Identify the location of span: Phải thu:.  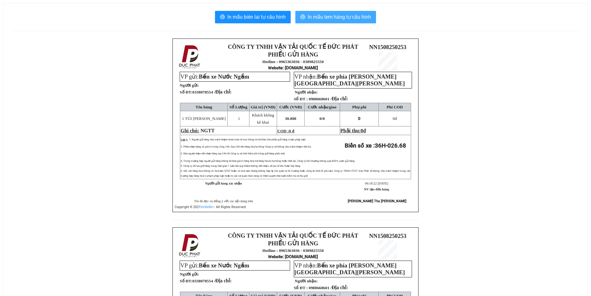
(353, 130).